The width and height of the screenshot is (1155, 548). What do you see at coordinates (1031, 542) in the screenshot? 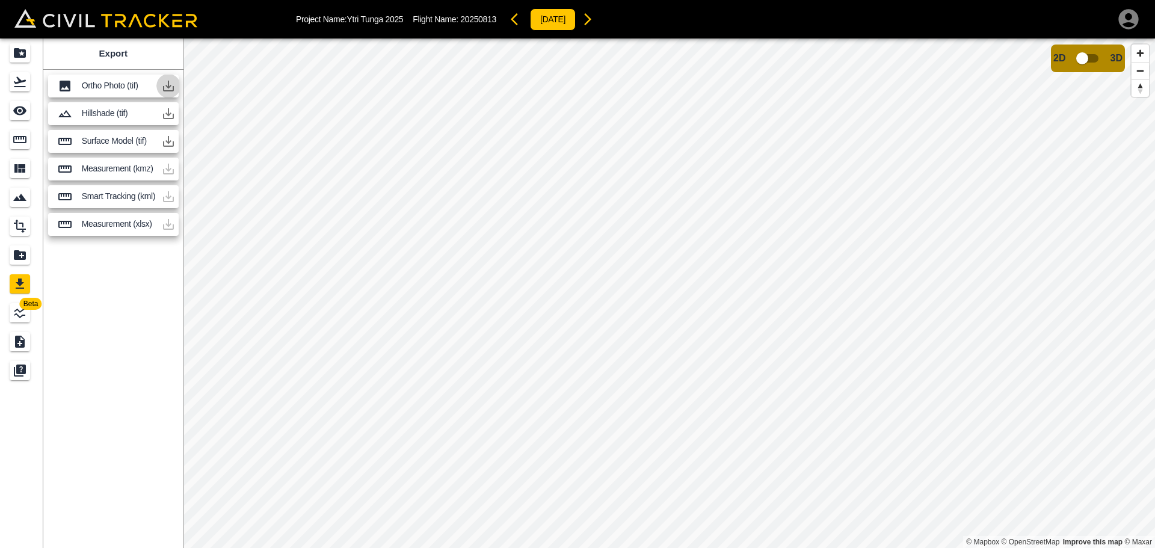
I see `a: OpenStreetMap` at bounding box center [1031, 542].